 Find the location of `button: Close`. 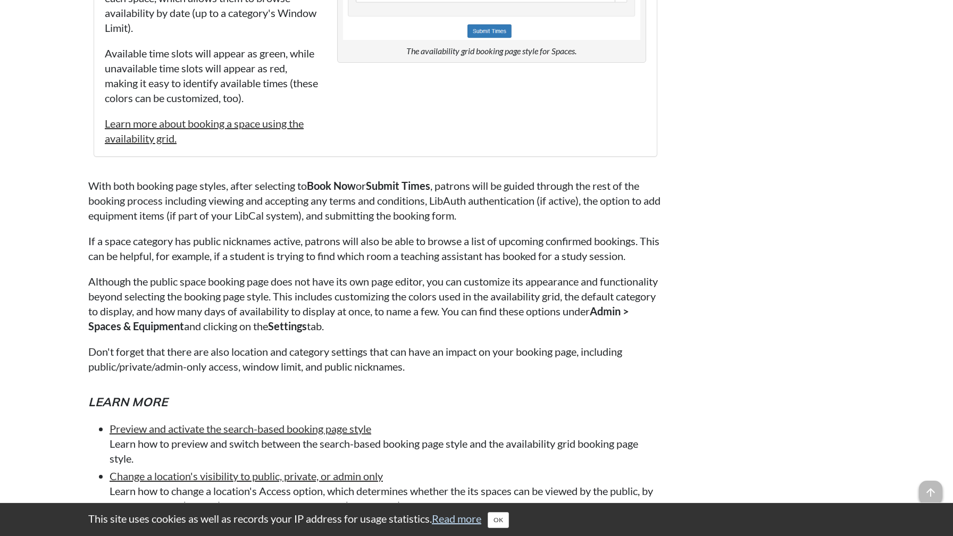

button: Close is located at coordinates (498, 520).